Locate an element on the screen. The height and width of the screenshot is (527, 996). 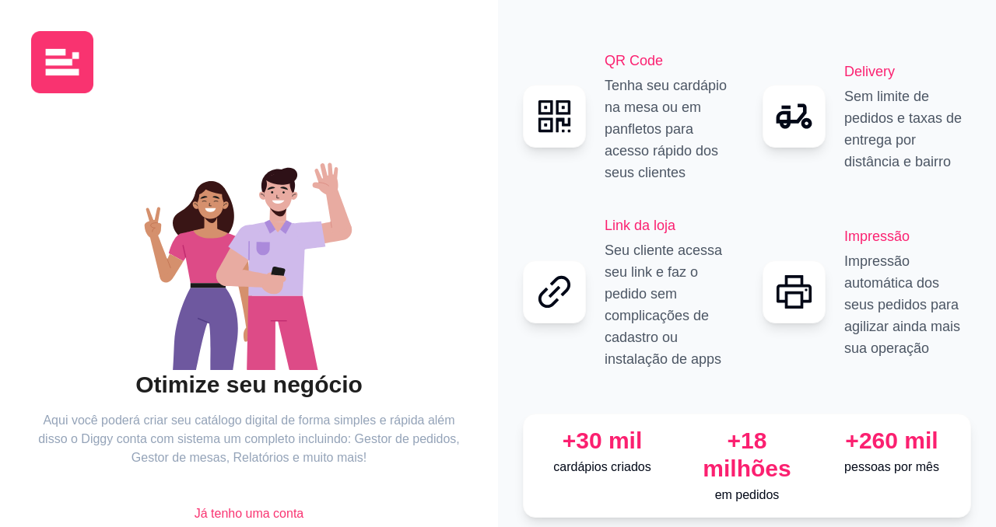
h2: Delivery is located at coordinates (907, 72).